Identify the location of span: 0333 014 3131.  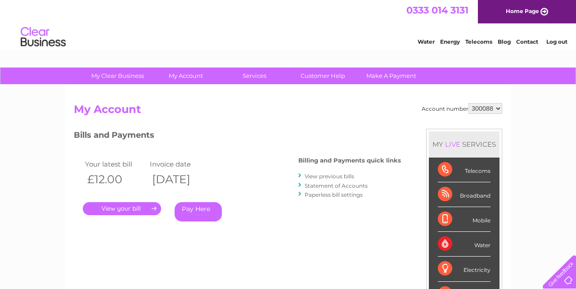
(438, 10).